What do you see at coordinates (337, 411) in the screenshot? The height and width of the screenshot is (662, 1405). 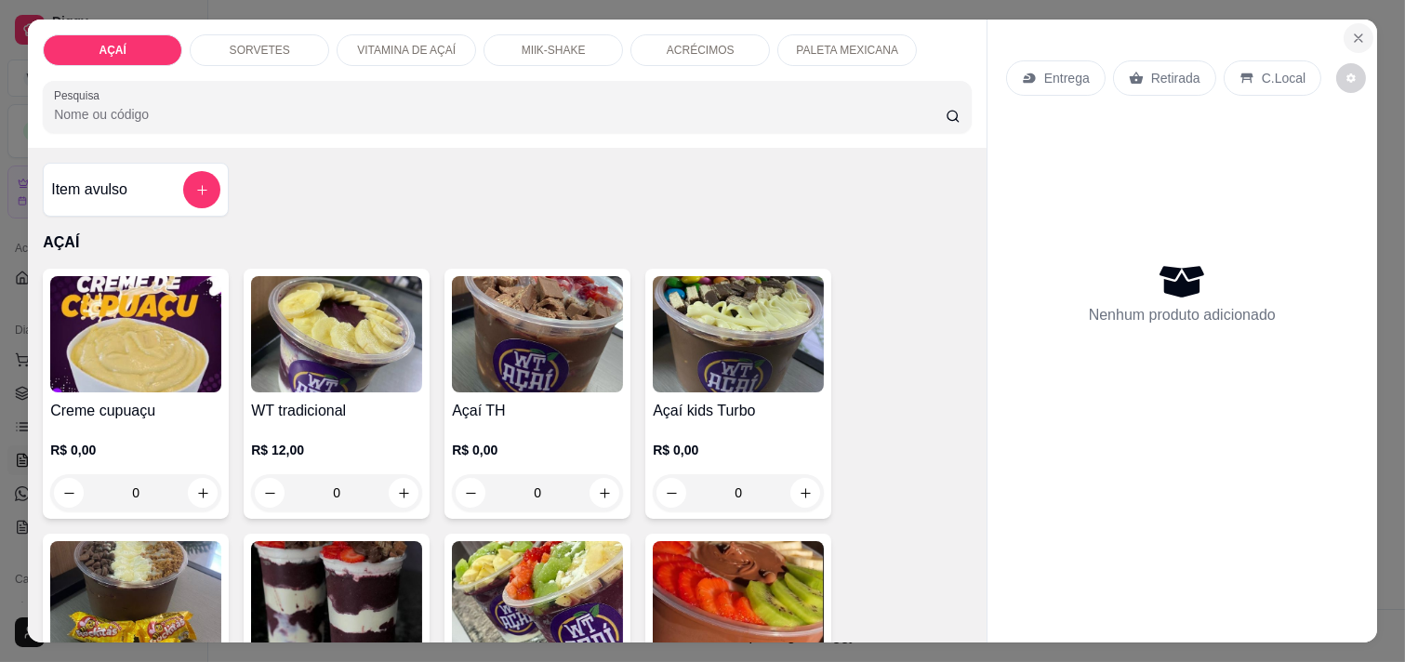 I see `h4: WT tradicional` at bounding box center [337, 411].